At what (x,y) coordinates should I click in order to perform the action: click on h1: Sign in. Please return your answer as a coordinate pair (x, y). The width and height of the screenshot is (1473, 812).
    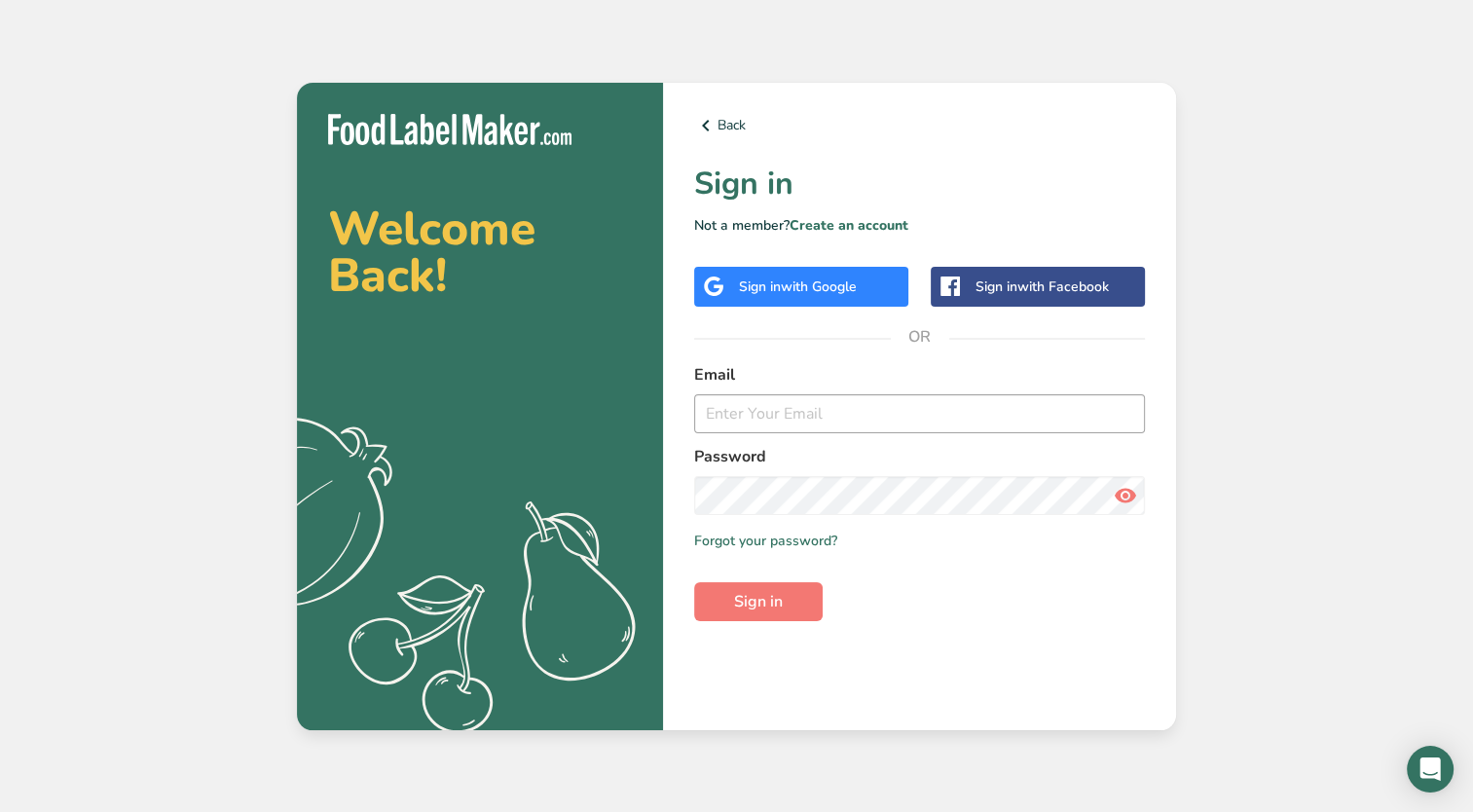
    Looking at the image, I should click on (919, 184).